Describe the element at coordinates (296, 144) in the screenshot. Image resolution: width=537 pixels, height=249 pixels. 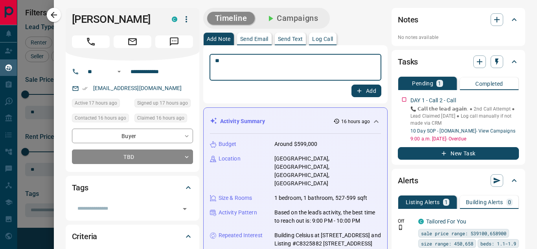
I see `p: Around $599,000` at that location.